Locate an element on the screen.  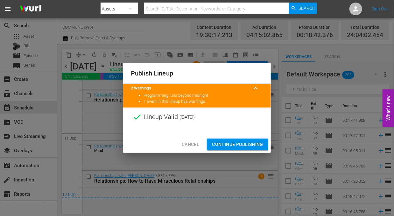
title: 2 Warnings is located at coordinates (189, 88).